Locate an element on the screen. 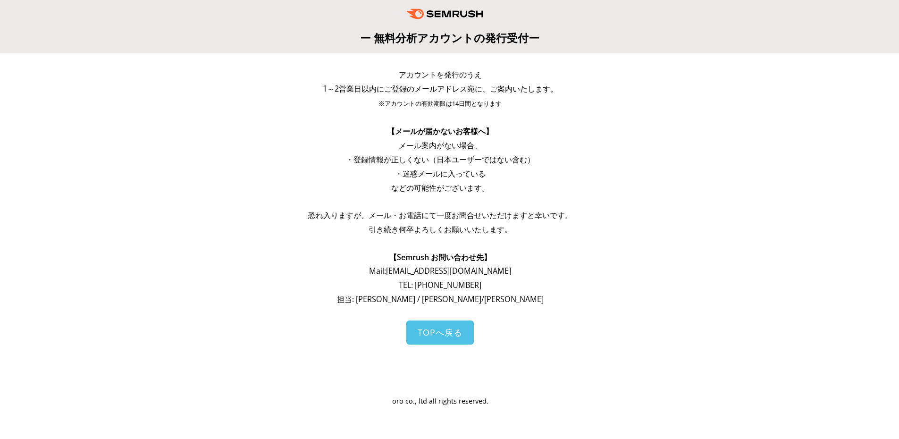 This screenshot has width=899, height=439. span: ー 無料分析アカウントの発行受付ー is located at coordinates (450, 38).